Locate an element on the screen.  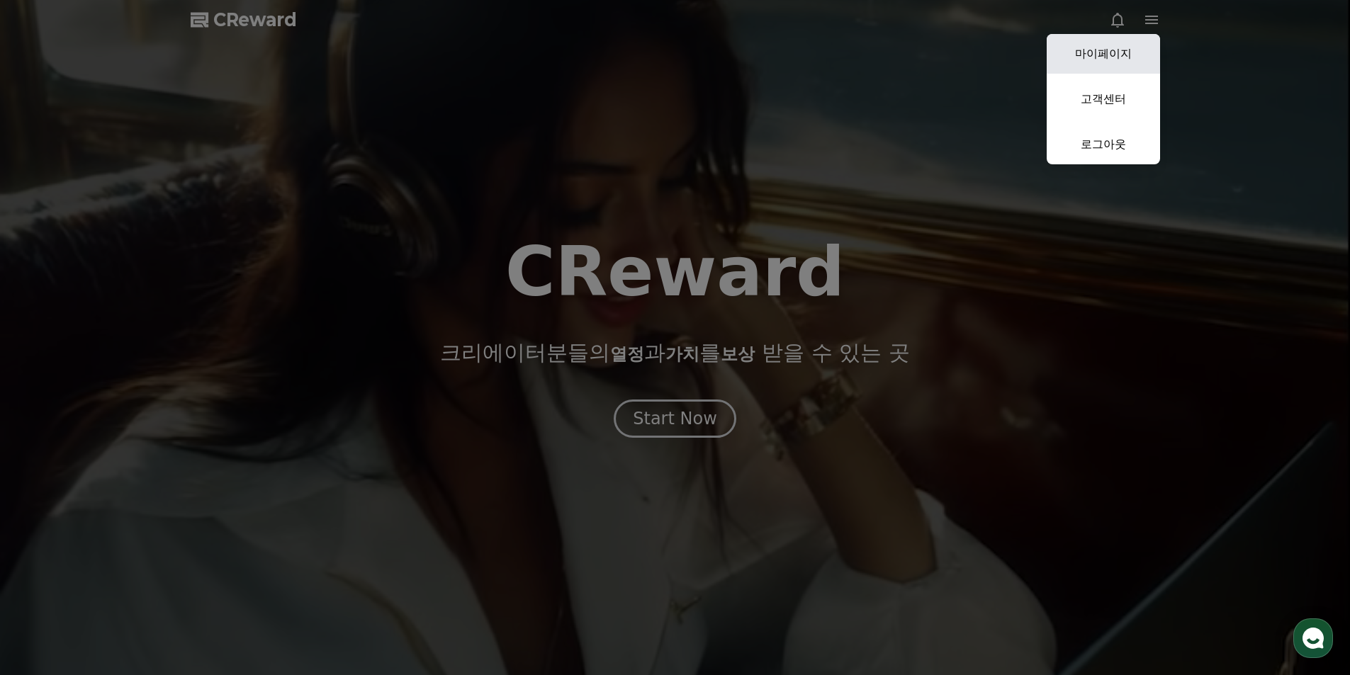
a: 로그아웃 is located at coordinates (1103, 145).